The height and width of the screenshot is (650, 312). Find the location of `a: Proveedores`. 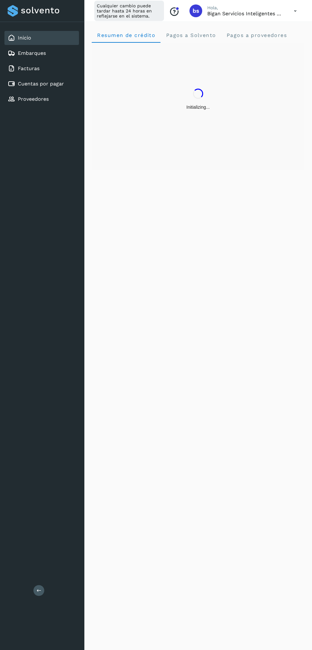

a: Proveedores is located at coordinates (33, 99).